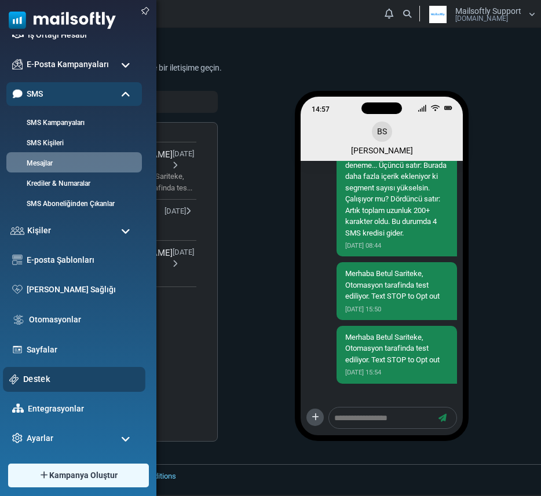 Image resolution: width=541 pixels, height=496 pixels. What do you see at coordinates (397, 171) in the screenshot?
I see `div: Merhaba 👋 Bu mesaj test içindir. Lütfen dikkate almayınız. Sistem kontrolü yapılıyor... Devamı: B...` at bounding box center [397, 171].